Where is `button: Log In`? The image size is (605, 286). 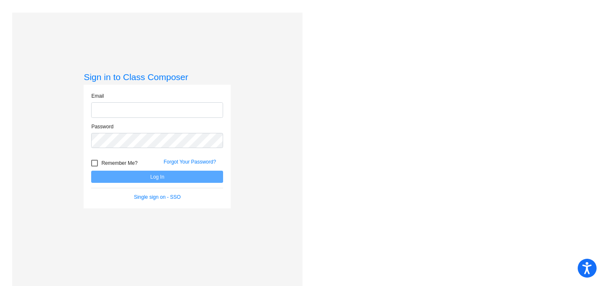 button: Log In is located at coordinates (157, 177).